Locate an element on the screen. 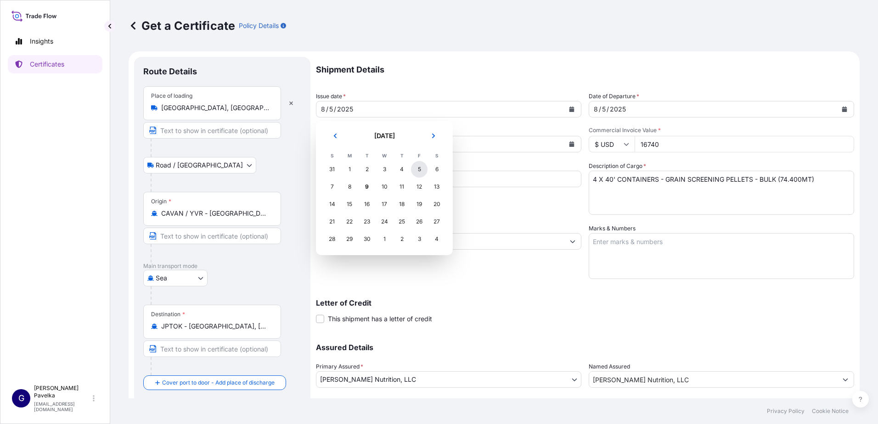 The width and height of the screenshot is (878, 424). div: Today, Tuesday, September 9, 2025 is located at coordinates (367, 187).